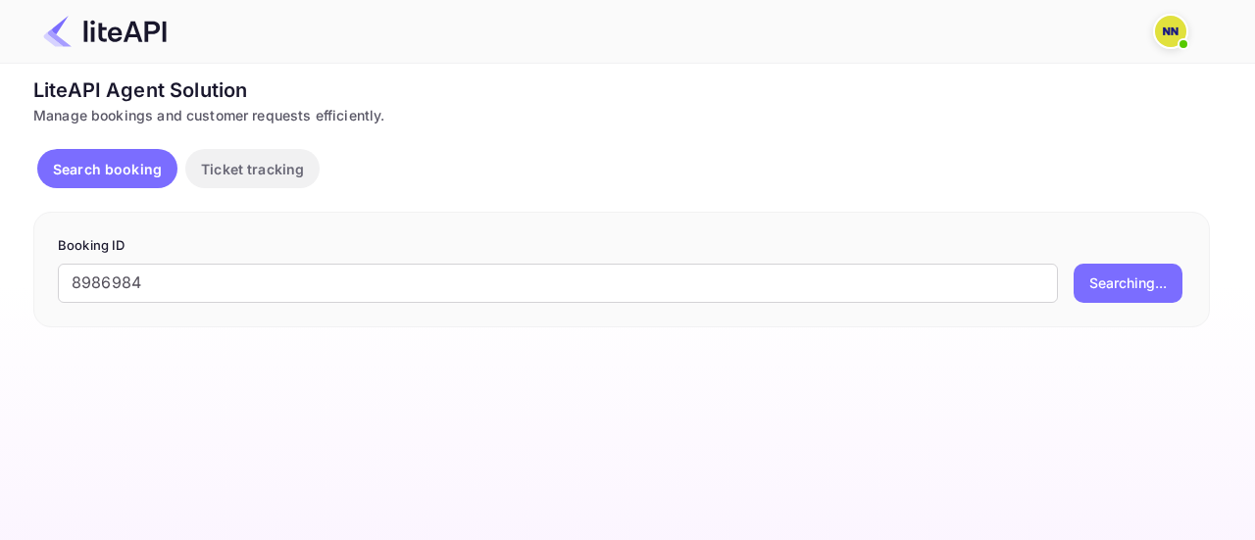  What do you see at coordinates (558, 283) in the screenshot?
I see `input: Enter Booking ID (e.g., 63782194)` at bounding box center [558, 283].